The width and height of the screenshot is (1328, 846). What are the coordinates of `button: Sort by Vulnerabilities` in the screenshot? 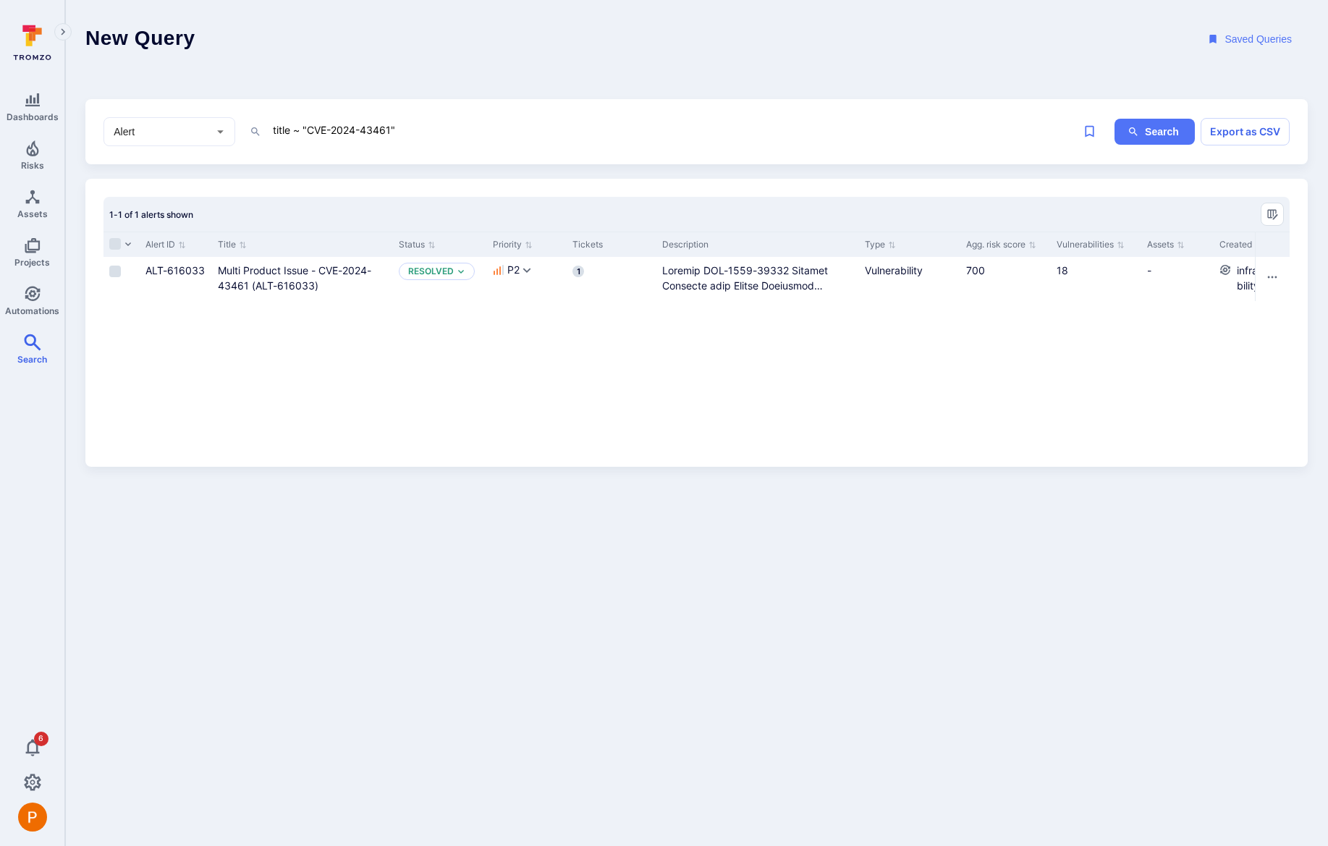 It's located at (1091, 245).